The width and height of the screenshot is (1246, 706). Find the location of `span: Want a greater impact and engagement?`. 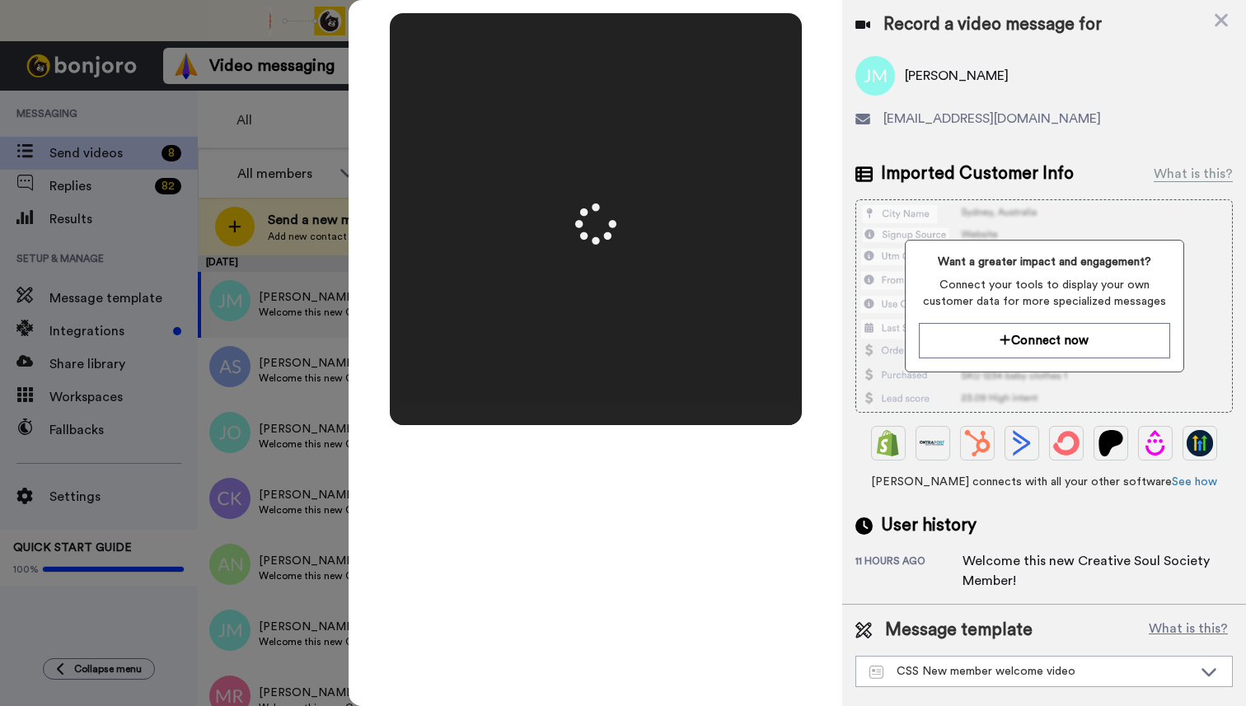

span: Want a greater impact and engagement? is located at coordinates (1044, 262).